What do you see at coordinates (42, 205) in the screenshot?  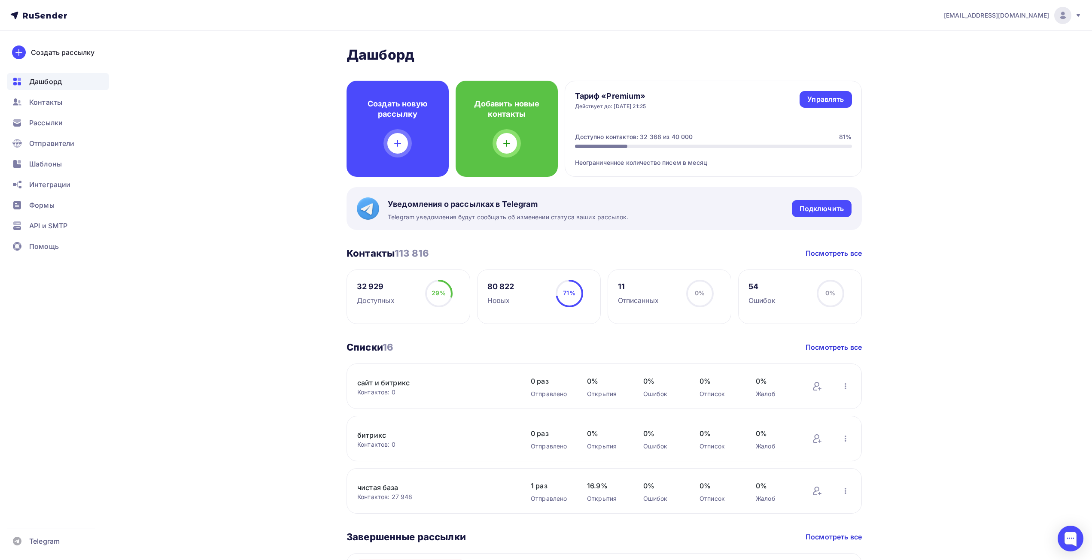 I see `span: Формы` at bounding box center [42, 205].